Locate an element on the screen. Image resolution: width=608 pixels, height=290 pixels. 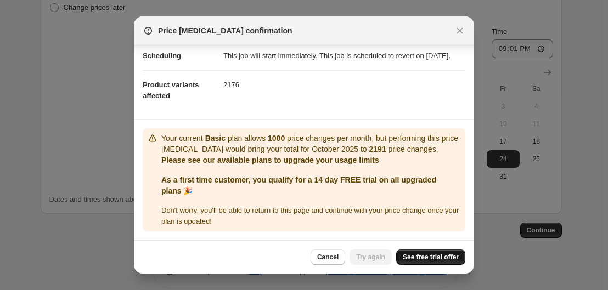
span: See free trial offer is located at coordinates (431, 258).